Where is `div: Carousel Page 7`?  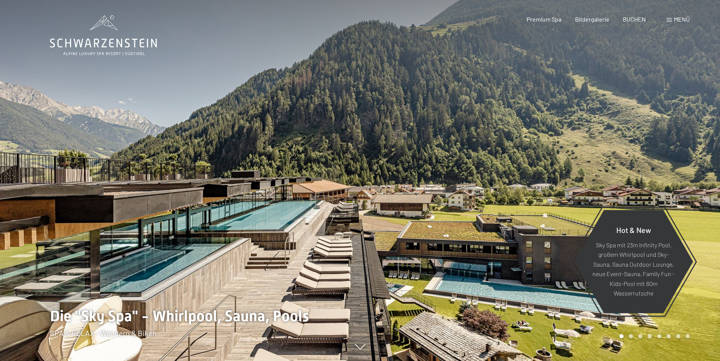 div: Carousel Page 7 is located at coordinates (678, 336).